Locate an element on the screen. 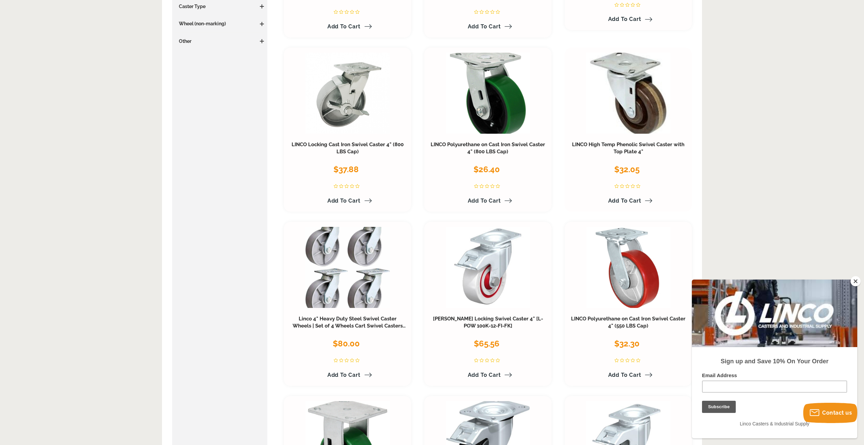  h3: Caster Type is located at coordinates (220, 6).